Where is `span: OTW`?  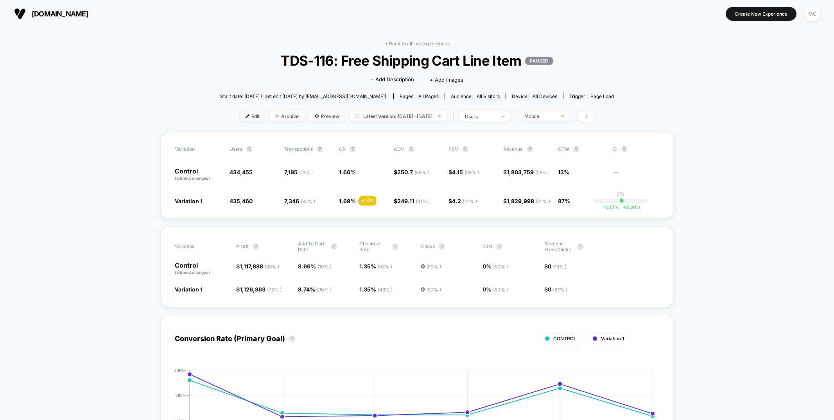
span: OTW is located at coordinates (579, 149).